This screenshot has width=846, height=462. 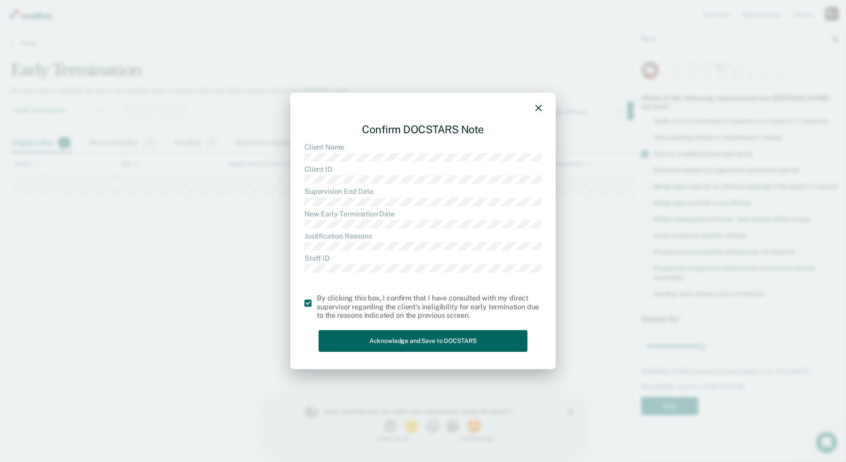 I want to click on dt: Client ID, so click(x=423, y=169).